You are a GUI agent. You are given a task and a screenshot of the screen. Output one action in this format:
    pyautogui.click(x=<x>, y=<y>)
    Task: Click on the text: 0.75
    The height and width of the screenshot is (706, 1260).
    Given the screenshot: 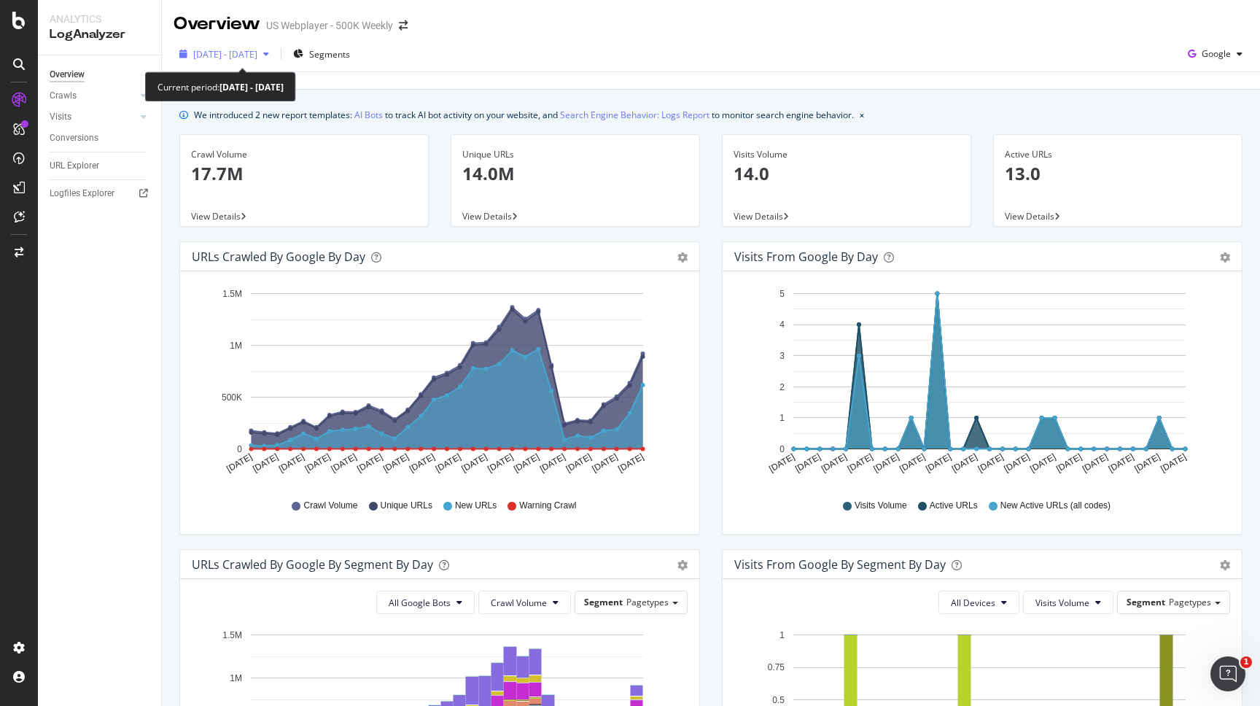 What is the action you would take?
    pyautogui.click(x=777, y=667)
    